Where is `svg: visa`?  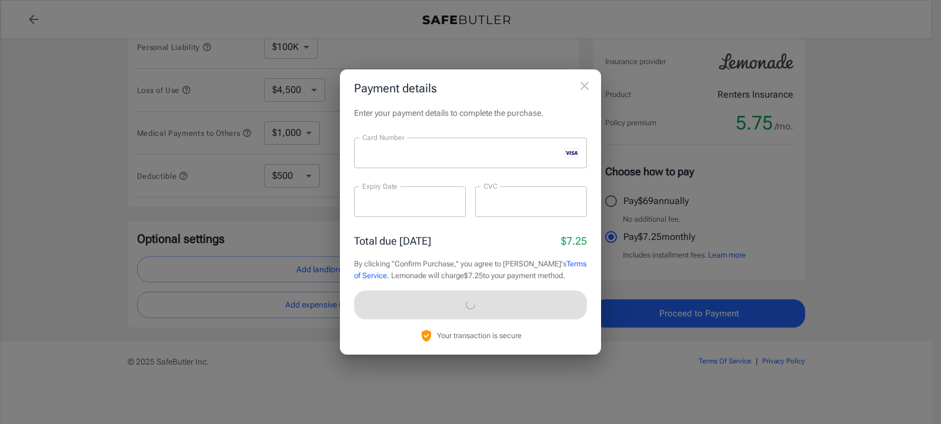
svg: visa is located at coordinates (572, 153).